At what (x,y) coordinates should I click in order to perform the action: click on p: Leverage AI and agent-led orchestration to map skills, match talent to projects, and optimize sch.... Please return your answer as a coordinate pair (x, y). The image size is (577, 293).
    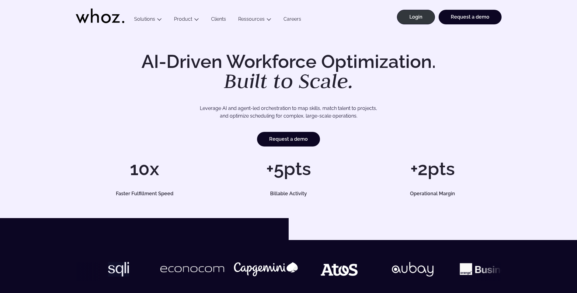
    Looking at the image, I should click on (289, 112).